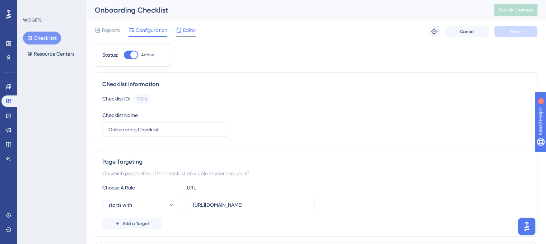  What do you see at coordinates (142, 205) in the screenshot?
I see `button: starts with` at bounding box center [142, 205].